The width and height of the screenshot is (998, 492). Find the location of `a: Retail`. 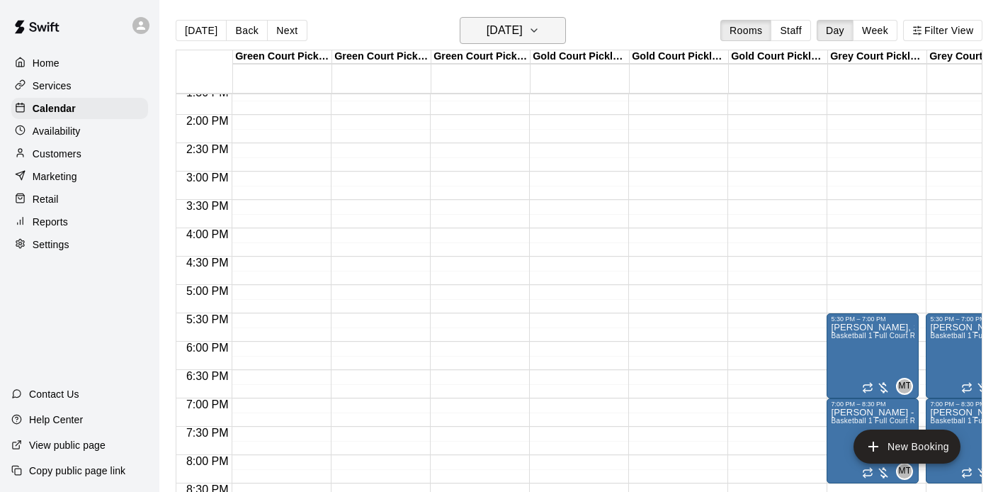

a: Retail is located at coordinates (79, 199).